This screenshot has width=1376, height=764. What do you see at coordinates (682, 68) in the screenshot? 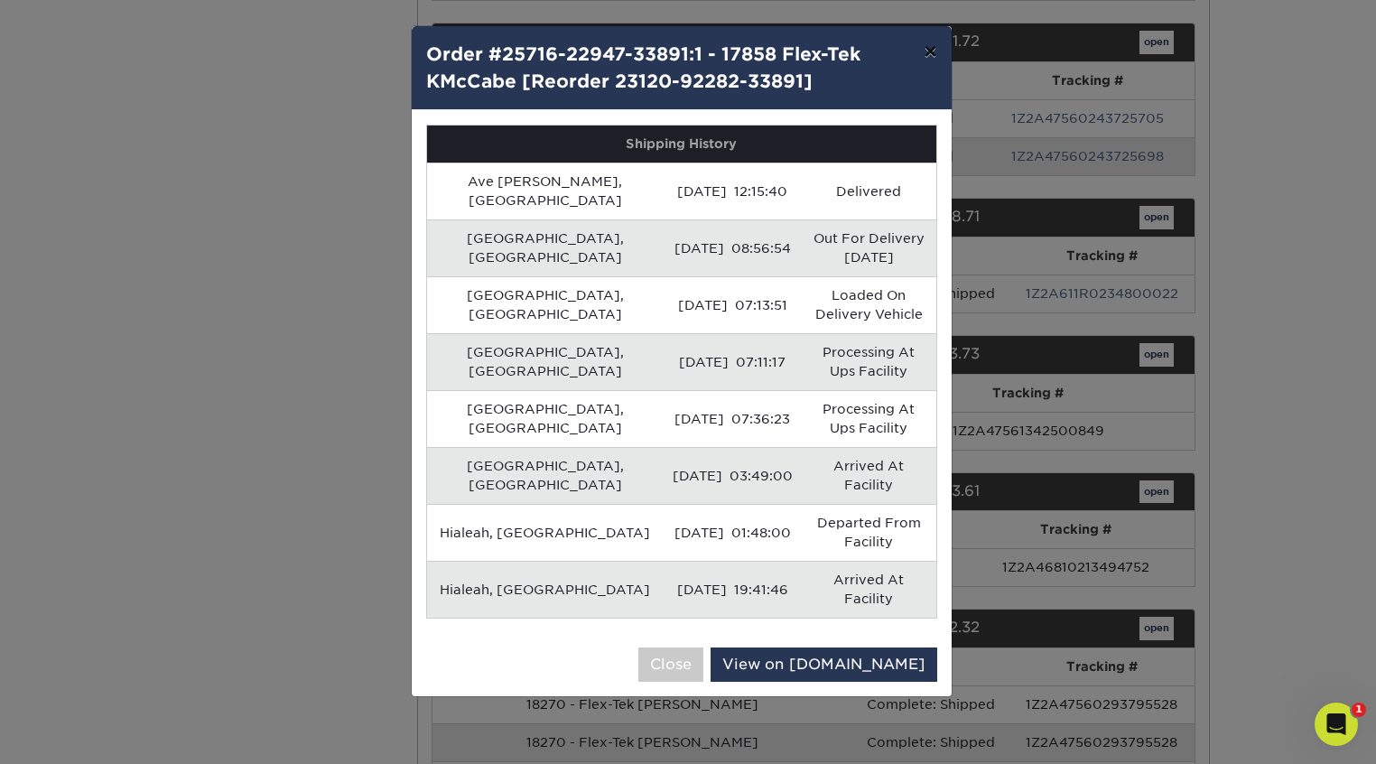
I see `h4: Order #25716-22947-33891:1 - 17858 Flex-Tek KMcCabe [Reorder 23120-92282-33891]` at bounding box center [682, 68].